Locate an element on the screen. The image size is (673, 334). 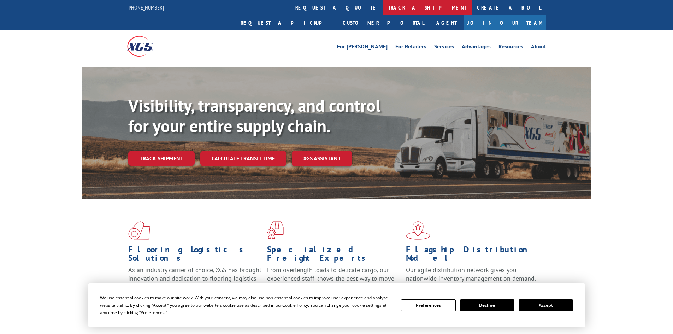
span: Preferences is located at coordinates (153, 312).